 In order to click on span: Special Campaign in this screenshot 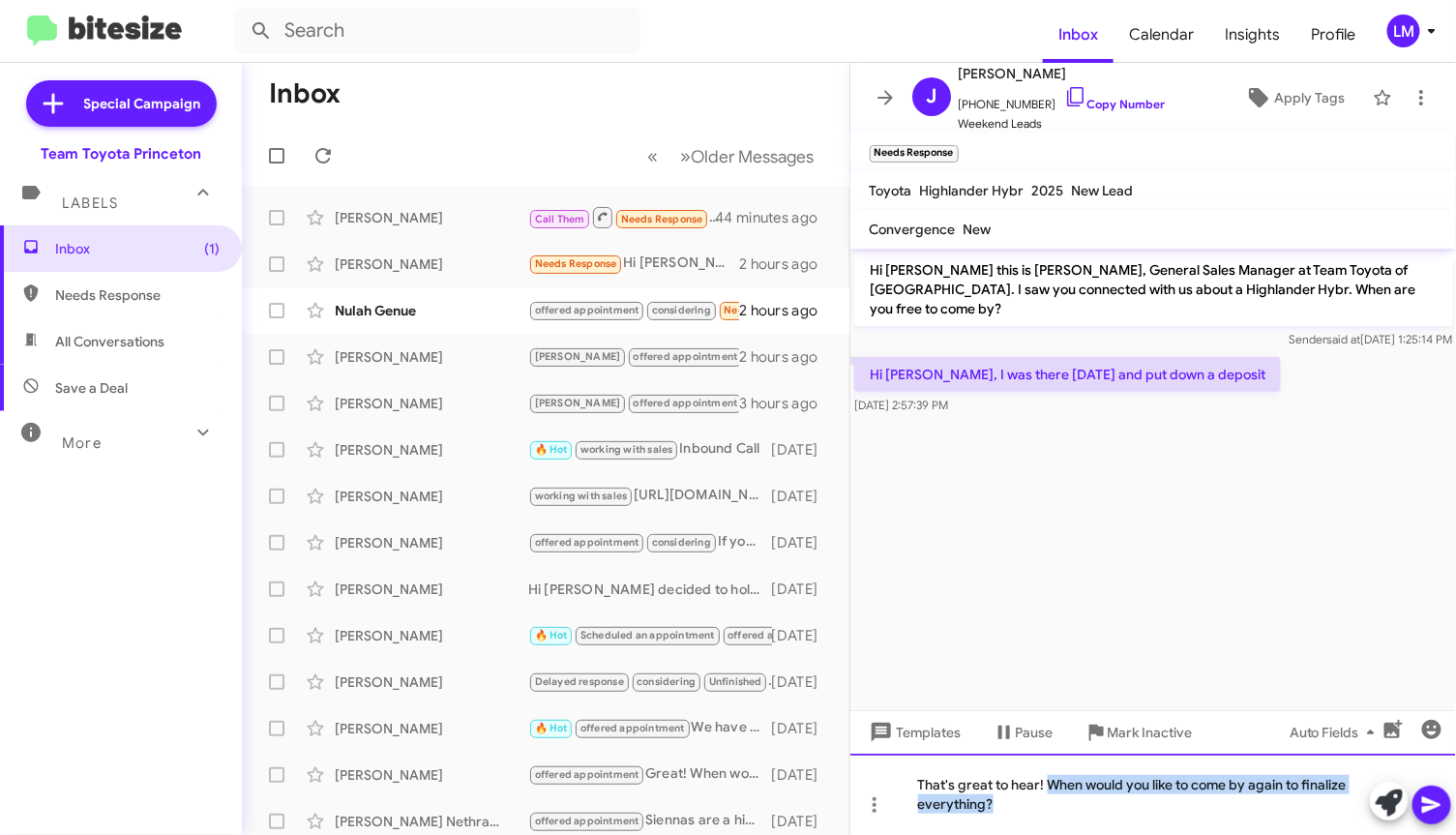, I will do `click(143, 103)`.